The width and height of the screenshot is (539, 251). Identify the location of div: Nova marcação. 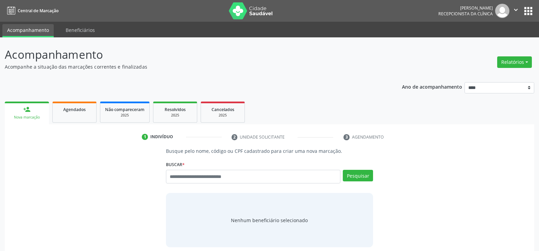
(27, 117).